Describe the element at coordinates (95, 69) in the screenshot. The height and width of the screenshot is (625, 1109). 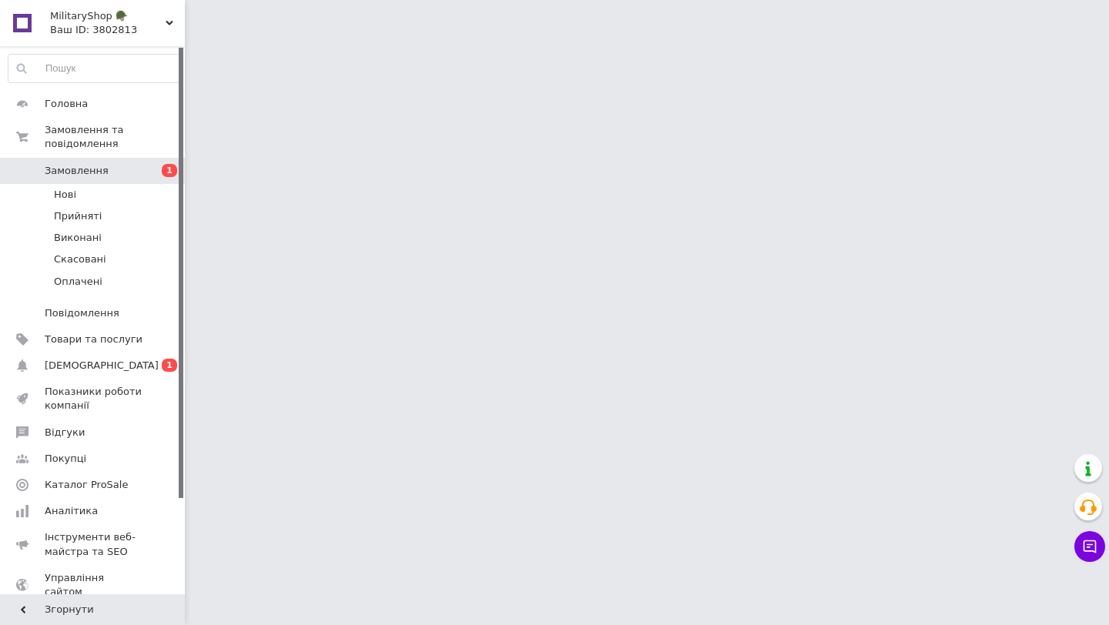
I see `input: Пошук` at that location.